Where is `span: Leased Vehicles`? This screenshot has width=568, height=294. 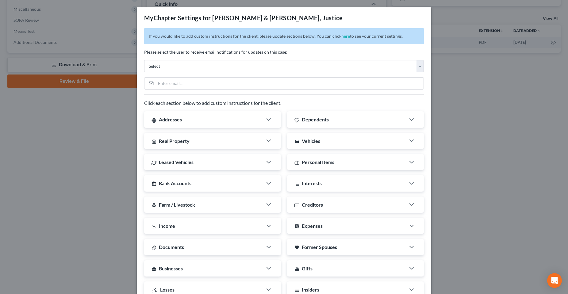 span: Leased Vehicles is located at coordinates (176, 162).